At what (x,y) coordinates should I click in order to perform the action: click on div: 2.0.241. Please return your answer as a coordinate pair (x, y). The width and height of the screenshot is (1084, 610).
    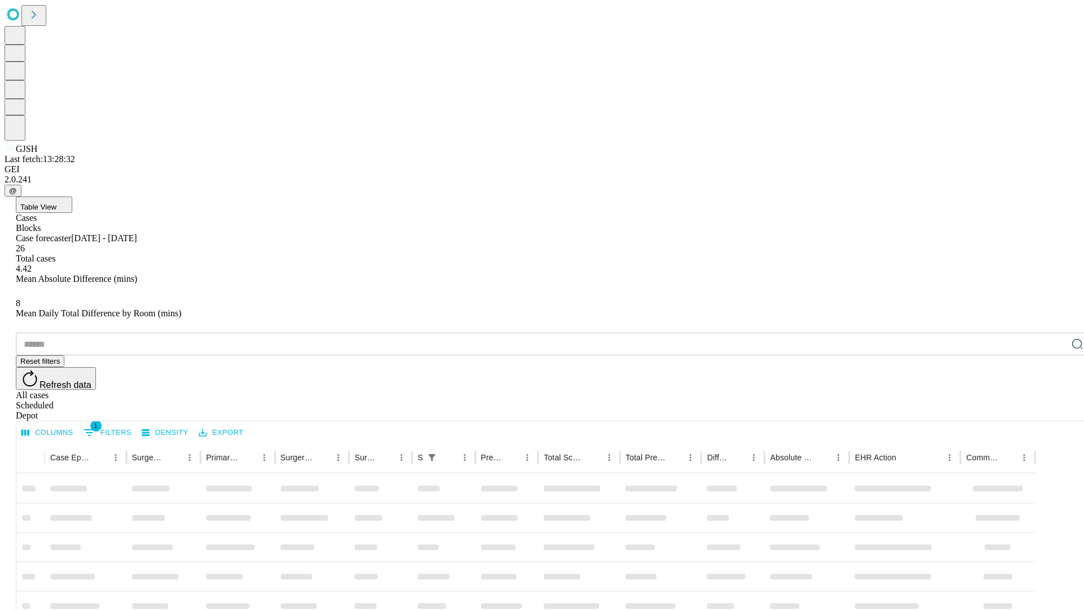
    Looking at the image, I should click on (542, 180).